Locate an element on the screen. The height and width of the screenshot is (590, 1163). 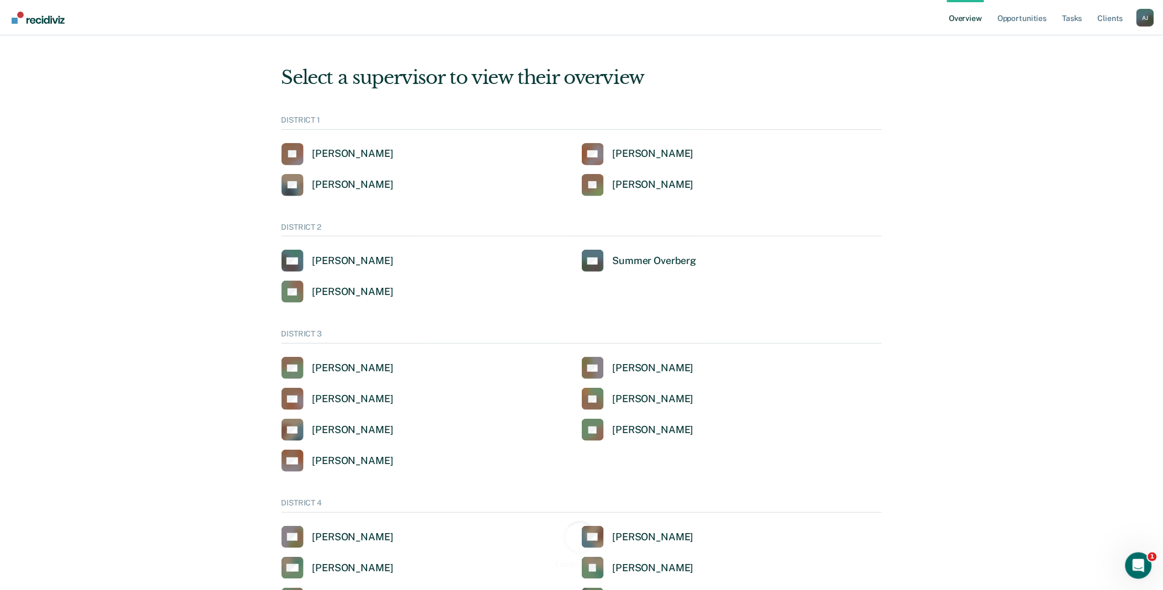
div: Select a supervisor to view their overview is located at coordinates (582, 77).